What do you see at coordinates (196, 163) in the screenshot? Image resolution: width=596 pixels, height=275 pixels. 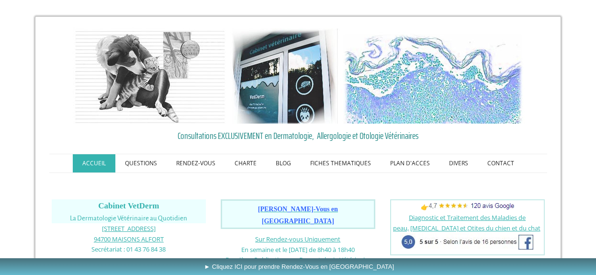 I see `a: RENDEZ-VOUS` at bounding box center [196, 163].